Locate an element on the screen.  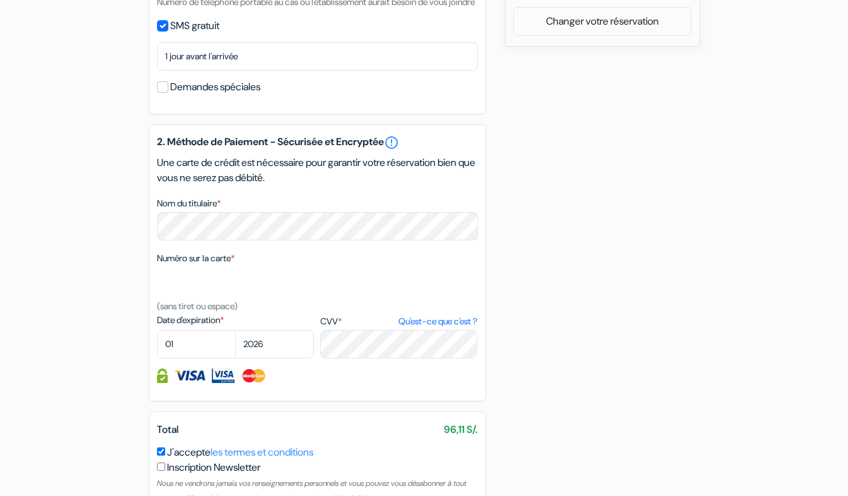
h5: 2. Méthode de Paiement - Sécurisée et Encryptée is located at coordinates (317, 143).